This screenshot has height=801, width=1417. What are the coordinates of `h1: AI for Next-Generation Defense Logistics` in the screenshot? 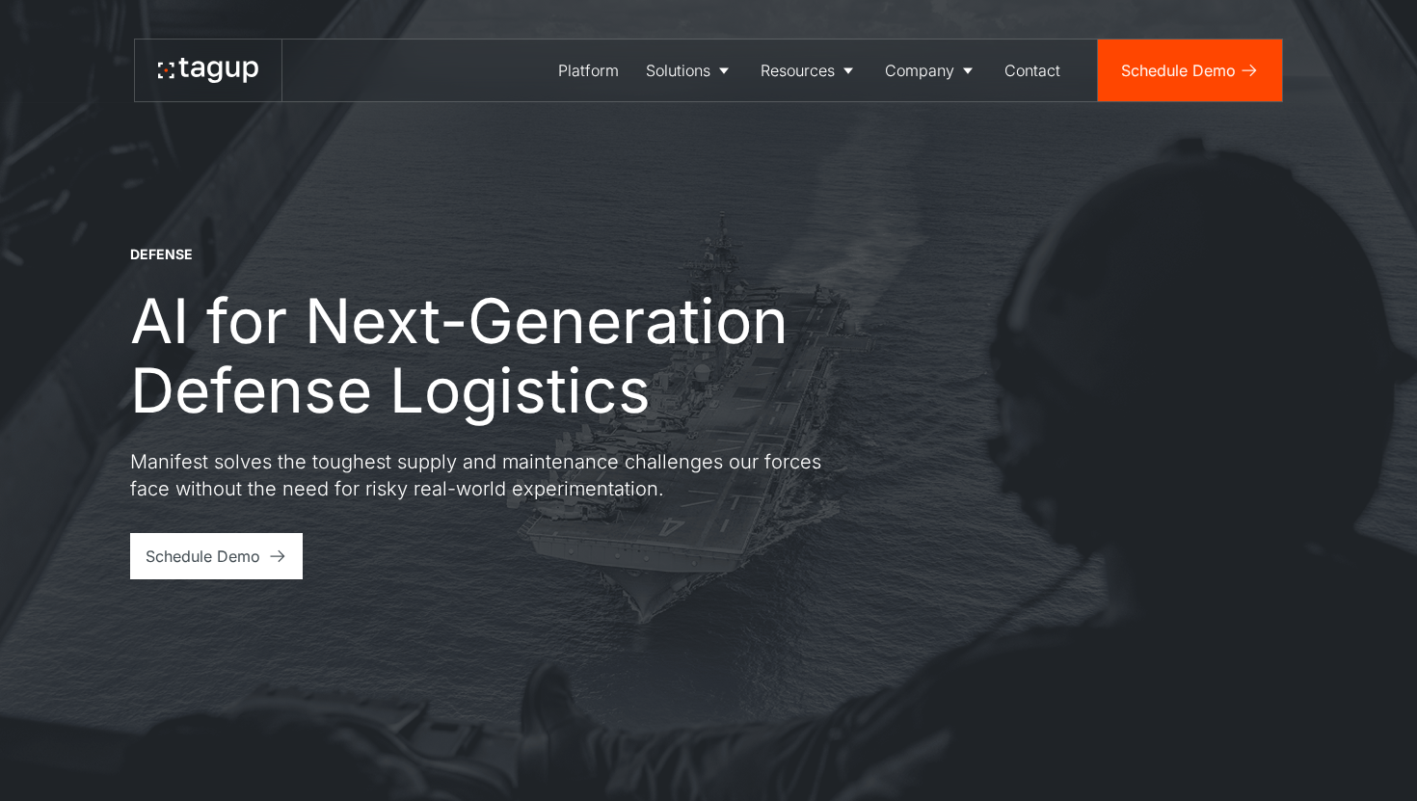 It's located at (535, 356).